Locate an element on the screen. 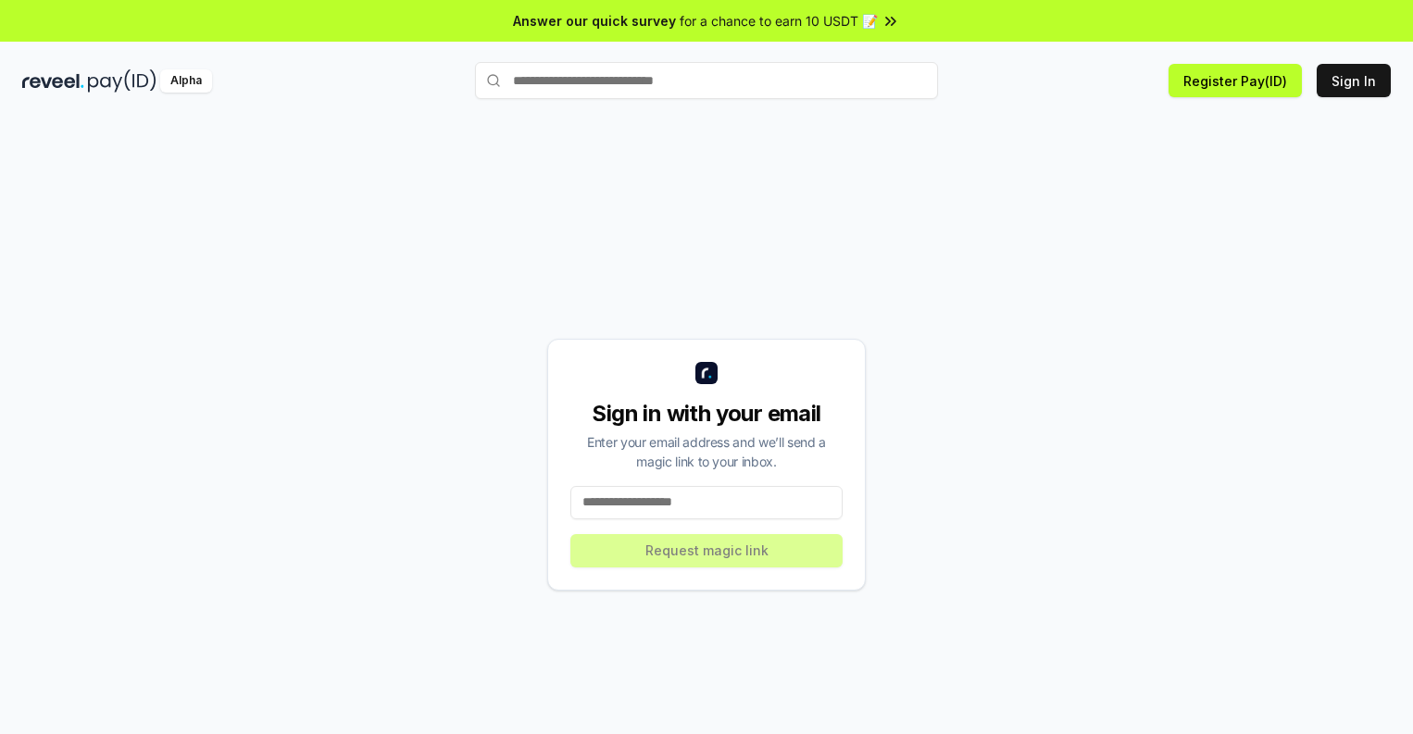 The image size is (1413, 734). button: Sign In is located at coordinates (1353, 81).